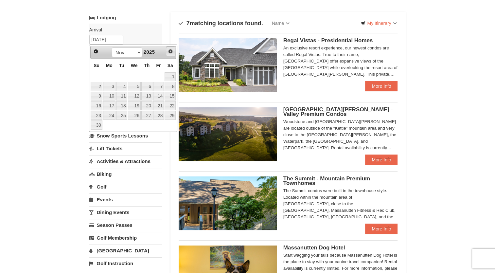  What do you see at coordinates (171, 51) in the screenshot?
I see `a: Next` at bounding box center [171, 51].